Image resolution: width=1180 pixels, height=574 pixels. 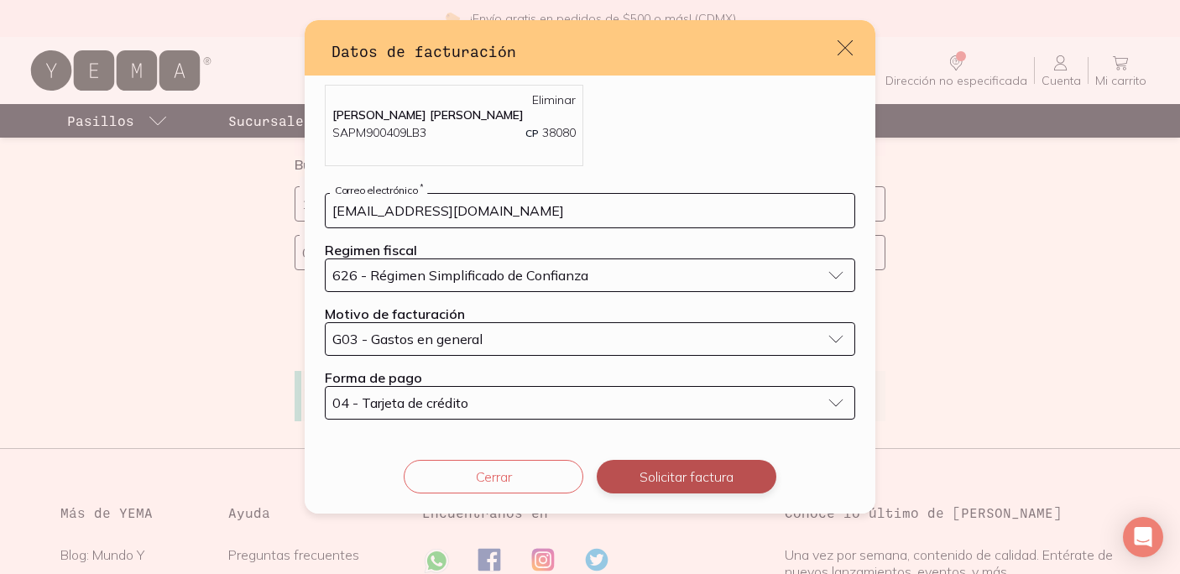 I want to click on div: Open Intercom Messenger, so click(x=1143, y=537).